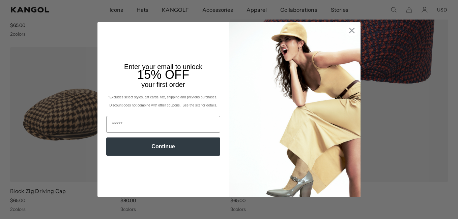 The height and width of the screenshot is (219, 458). I want to click on input: Email, so click(163, 124).